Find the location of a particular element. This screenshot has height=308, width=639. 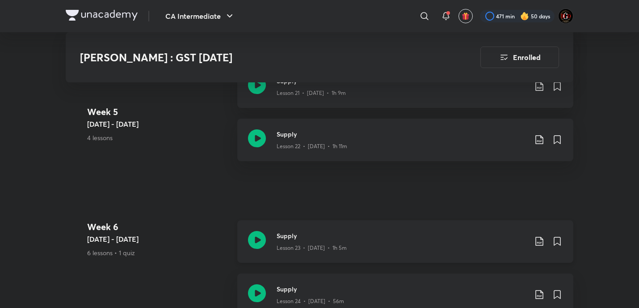

img: DGD°MrBEAN is located at coordinates (566, 16).